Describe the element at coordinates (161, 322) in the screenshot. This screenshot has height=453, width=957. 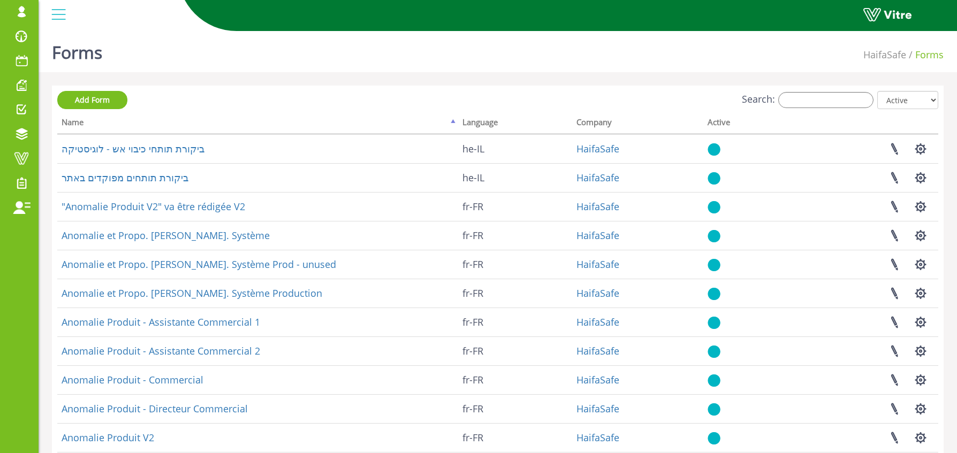
I see `a: Anomalie Produit - Assistante Commercial 1` at that location.